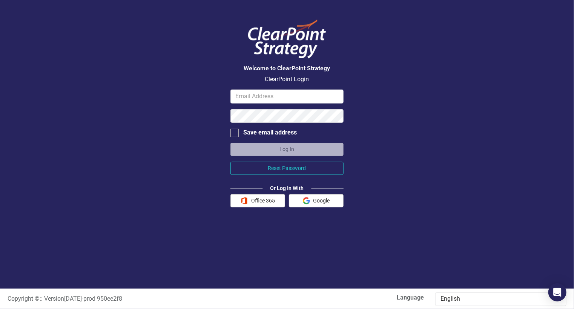 Image resolution: width=574 pixels, height=309 pixels. Describe the element at coordinates (287, 39) in the screenshot. I see `img: ClearPoint Logo` at that location.